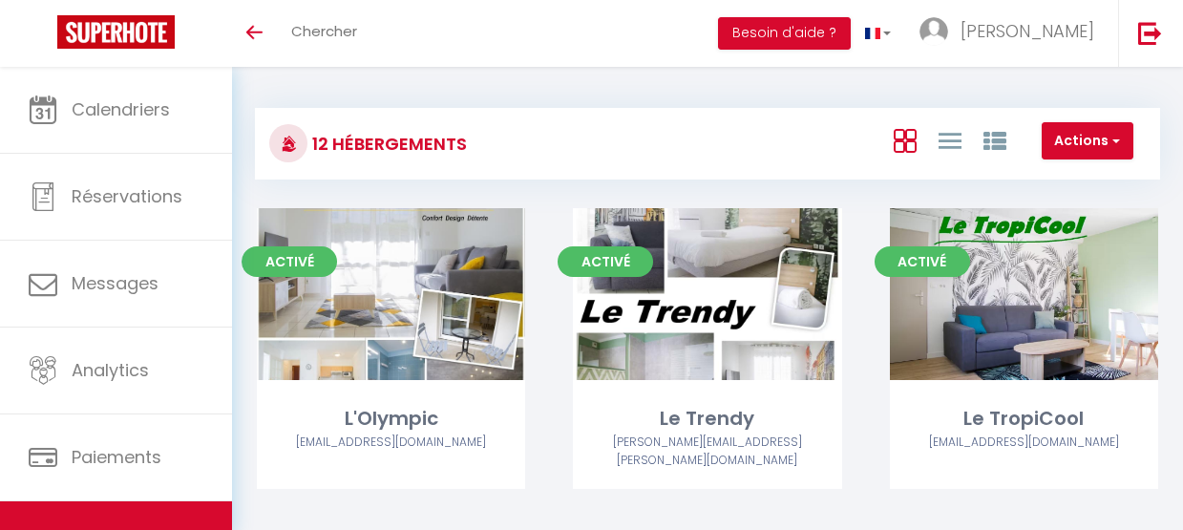 This screenshot has height=530, width=1183. I want to click on span: Messages, so click(115, 283).